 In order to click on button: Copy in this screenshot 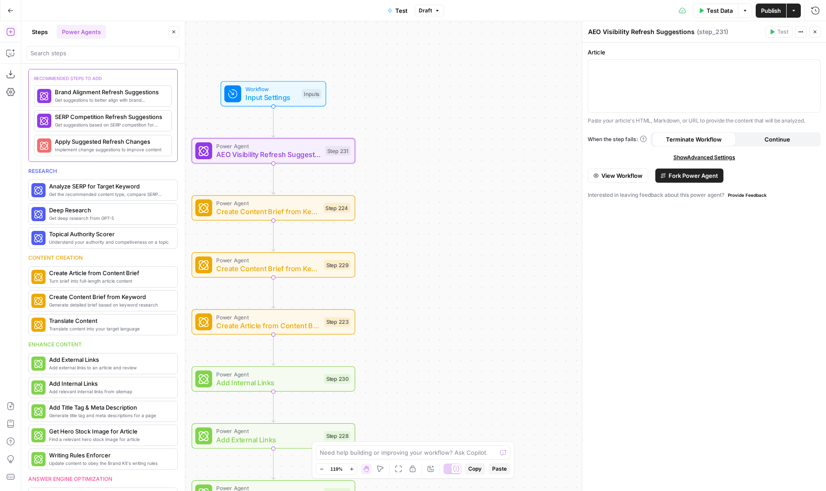, I will do `click(475, 469)`.